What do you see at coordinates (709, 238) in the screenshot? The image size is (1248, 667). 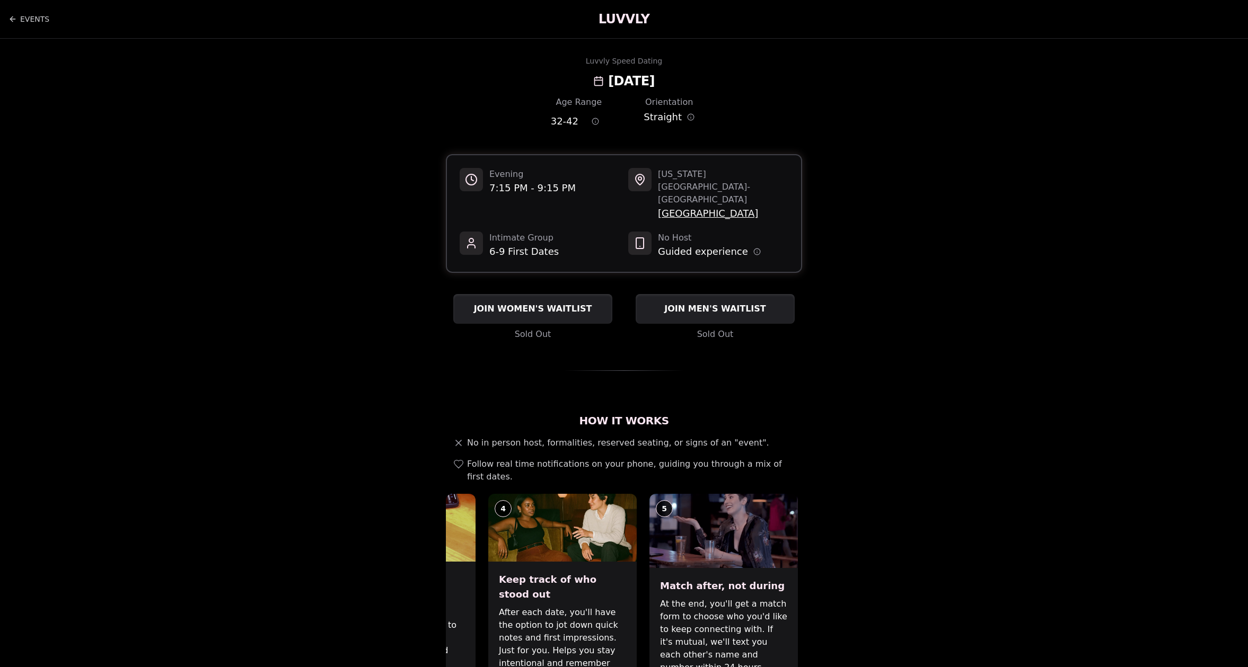 I see `span: No Host` at bounding box center [709, 238].